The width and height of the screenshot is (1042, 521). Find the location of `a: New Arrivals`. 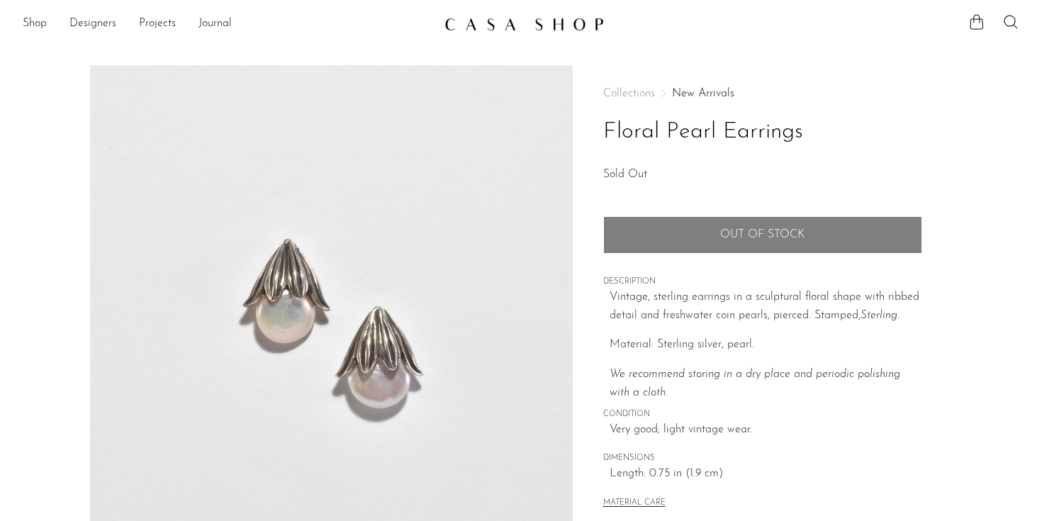

a: New Arrivals is located at coordinates (704, 94).